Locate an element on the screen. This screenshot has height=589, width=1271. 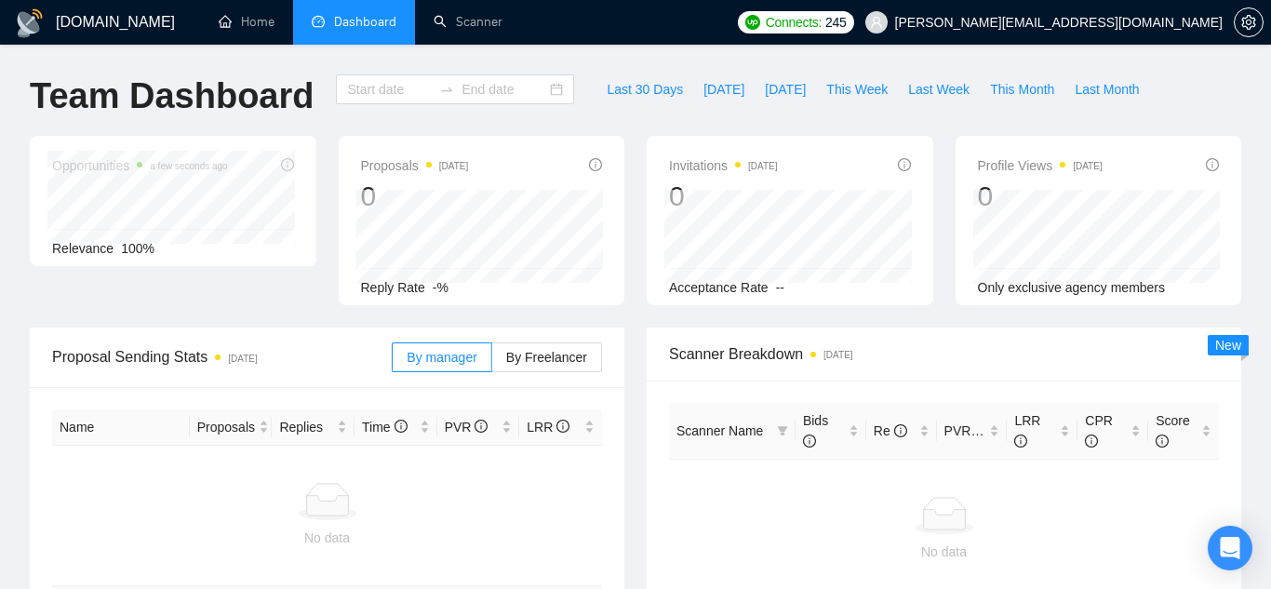
a: searchScanner is located at coordinates (468, 21).